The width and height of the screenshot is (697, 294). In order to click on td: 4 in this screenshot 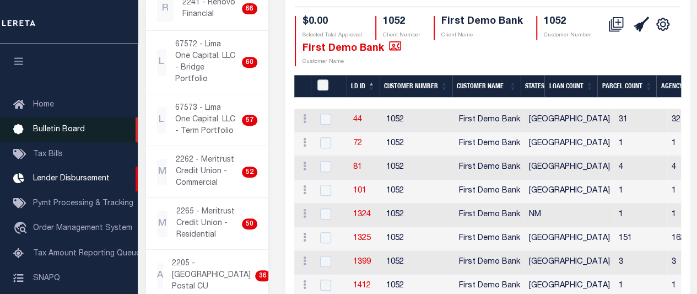, I will do `click(641, 167)`.